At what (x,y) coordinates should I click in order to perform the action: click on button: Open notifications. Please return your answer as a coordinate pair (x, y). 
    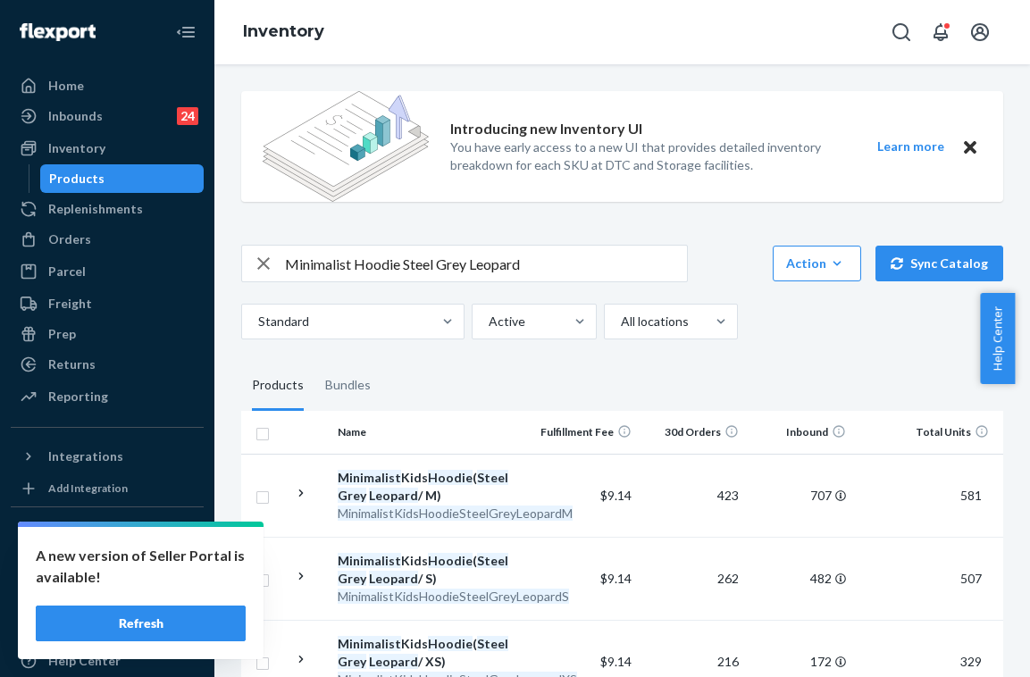
    Looking at the image, I should click on (940, 32).